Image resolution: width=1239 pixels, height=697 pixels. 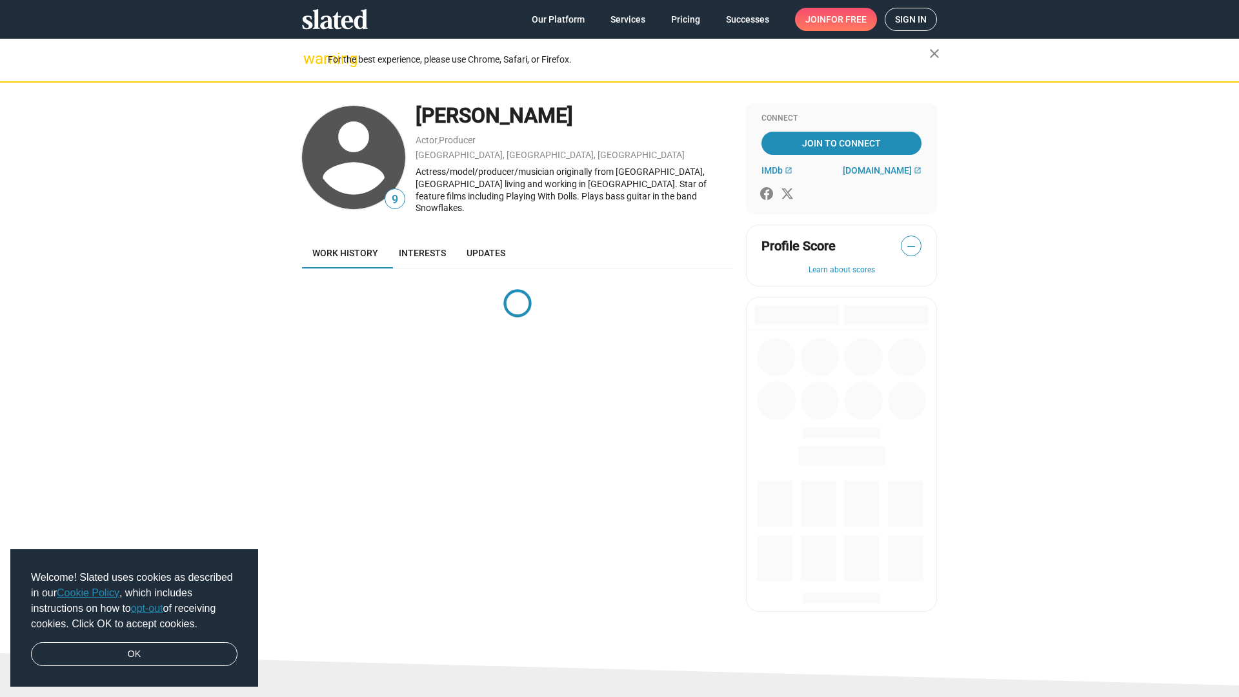 What do you see at coordinates (836, 19) in the screenshot?
I see `a: Joinfor free` at bounding box center [836, 19].